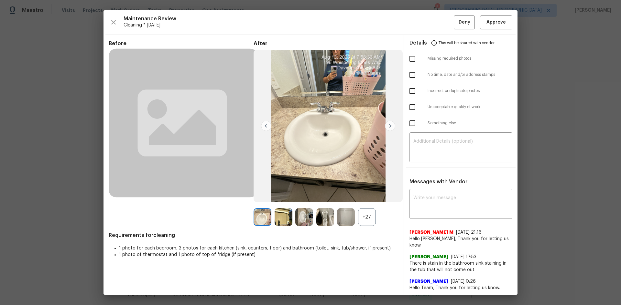 This screenshot has height=305, width=621. What do you see at coordinates (466, 43) in the screenshot?
I see `span: This will be shared with vendor` at bounding box center [466, 43].